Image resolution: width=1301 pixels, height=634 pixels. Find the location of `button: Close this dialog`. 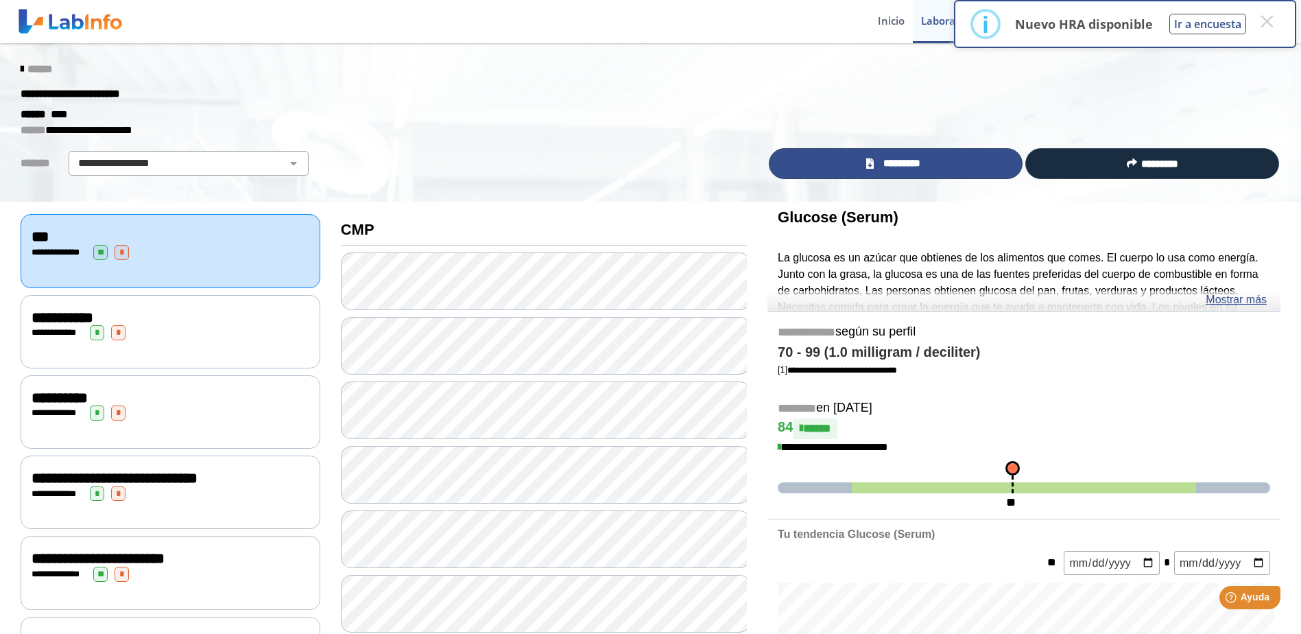

button: Close this dialog is located at coordinates (1267, 21).